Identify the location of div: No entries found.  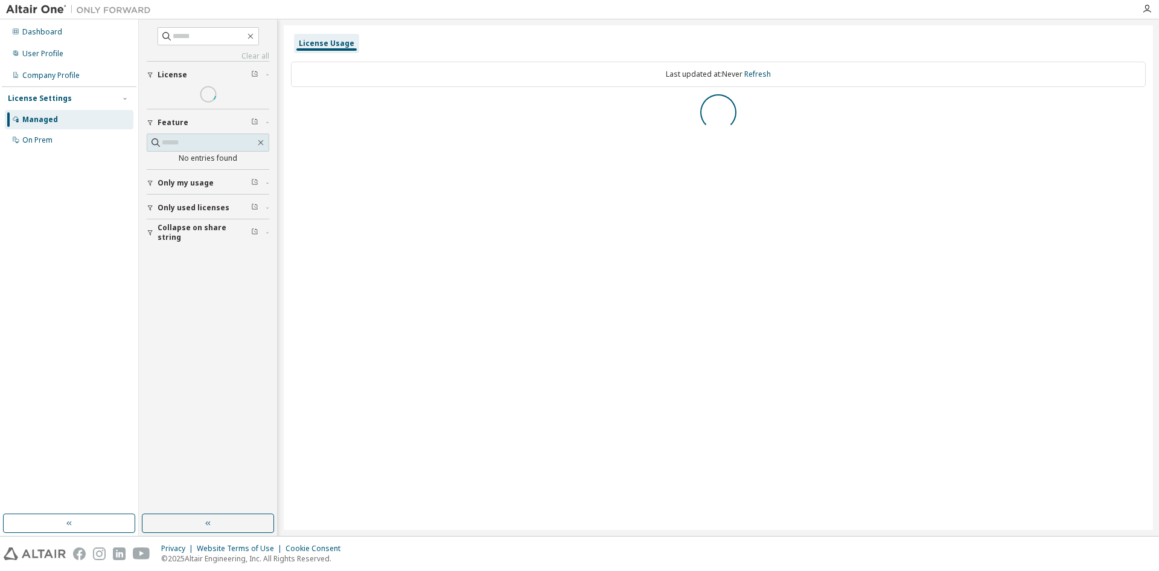
(208, 158).